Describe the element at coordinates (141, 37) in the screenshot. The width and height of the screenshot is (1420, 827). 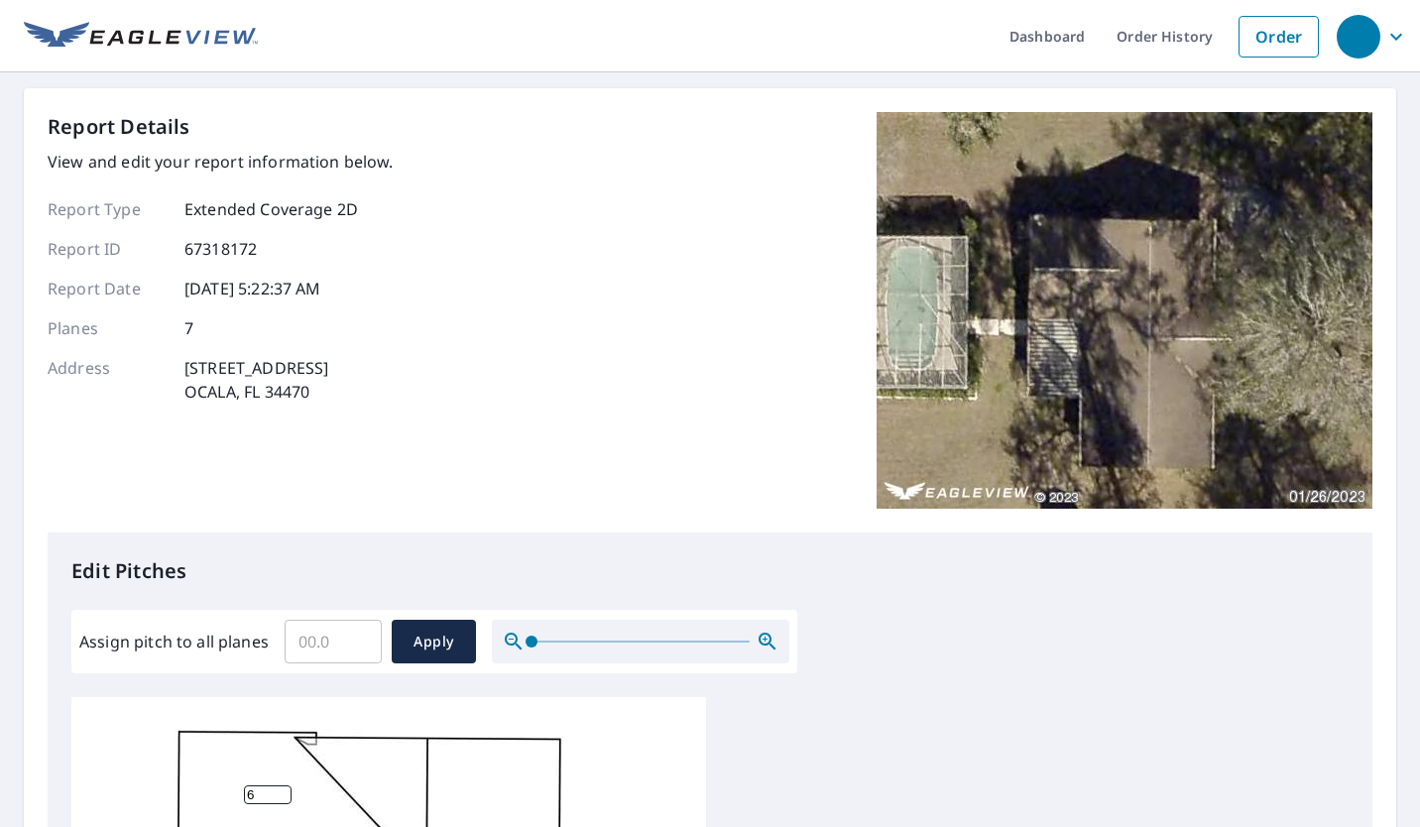
I see `img: EV Logo` at that location.